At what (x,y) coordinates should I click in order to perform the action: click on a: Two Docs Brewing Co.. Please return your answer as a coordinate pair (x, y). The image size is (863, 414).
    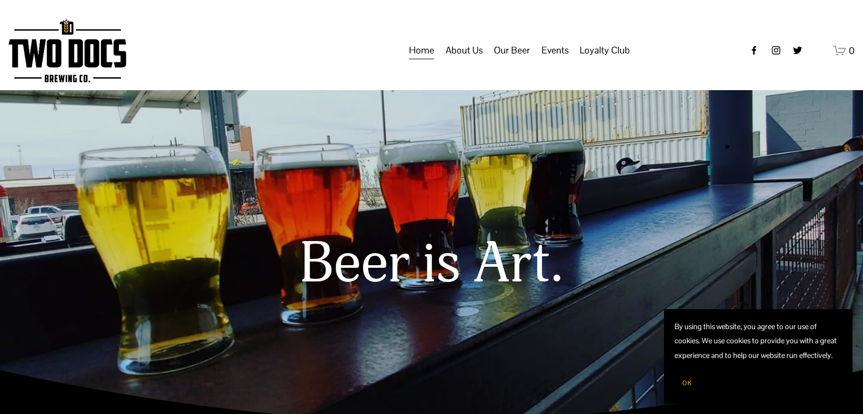
    Looking at the image, I should click on (67, 50).